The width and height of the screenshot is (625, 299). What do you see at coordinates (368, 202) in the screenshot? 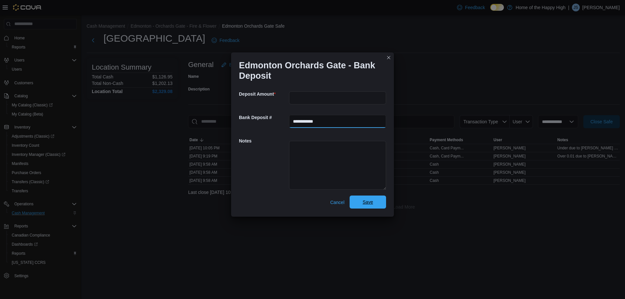
I see `button: Save` at bounding box center [368, 202].